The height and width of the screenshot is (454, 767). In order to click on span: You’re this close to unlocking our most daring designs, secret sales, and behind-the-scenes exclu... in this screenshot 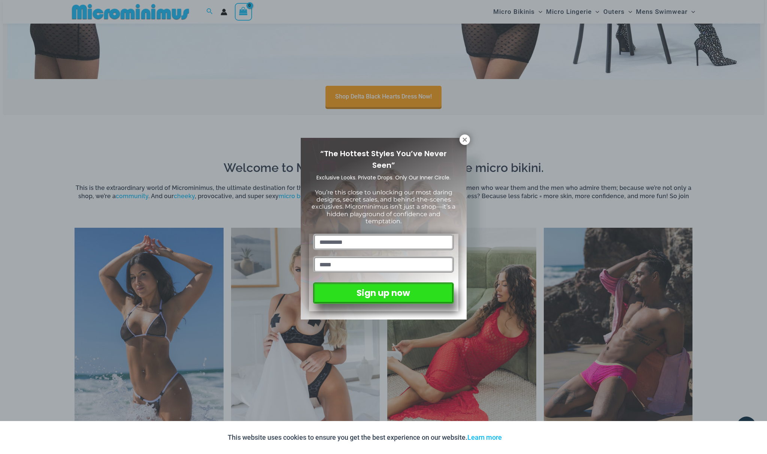, I will do `click(383, 207)`.